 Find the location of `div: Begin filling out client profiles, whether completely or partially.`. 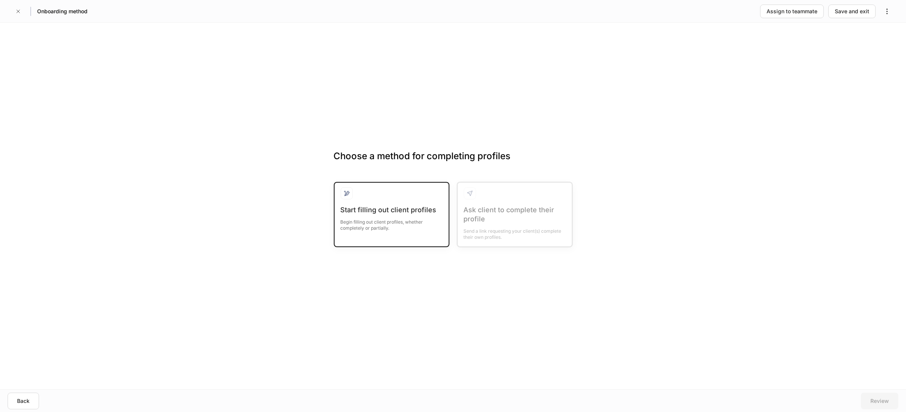

div: Begin filling out client profiles, whether completely or partially. is located at coordinates (392, 223).